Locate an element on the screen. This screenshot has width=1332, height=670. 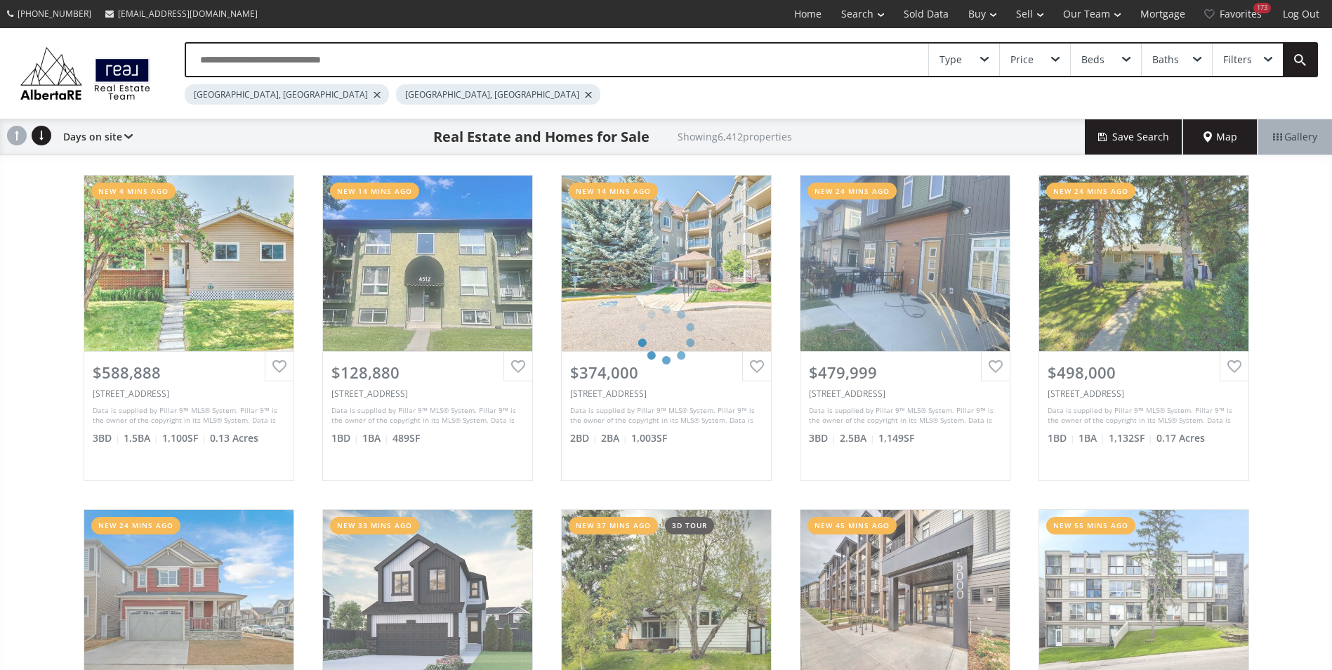
span: Gallery is located at coordinates (1295, 137).